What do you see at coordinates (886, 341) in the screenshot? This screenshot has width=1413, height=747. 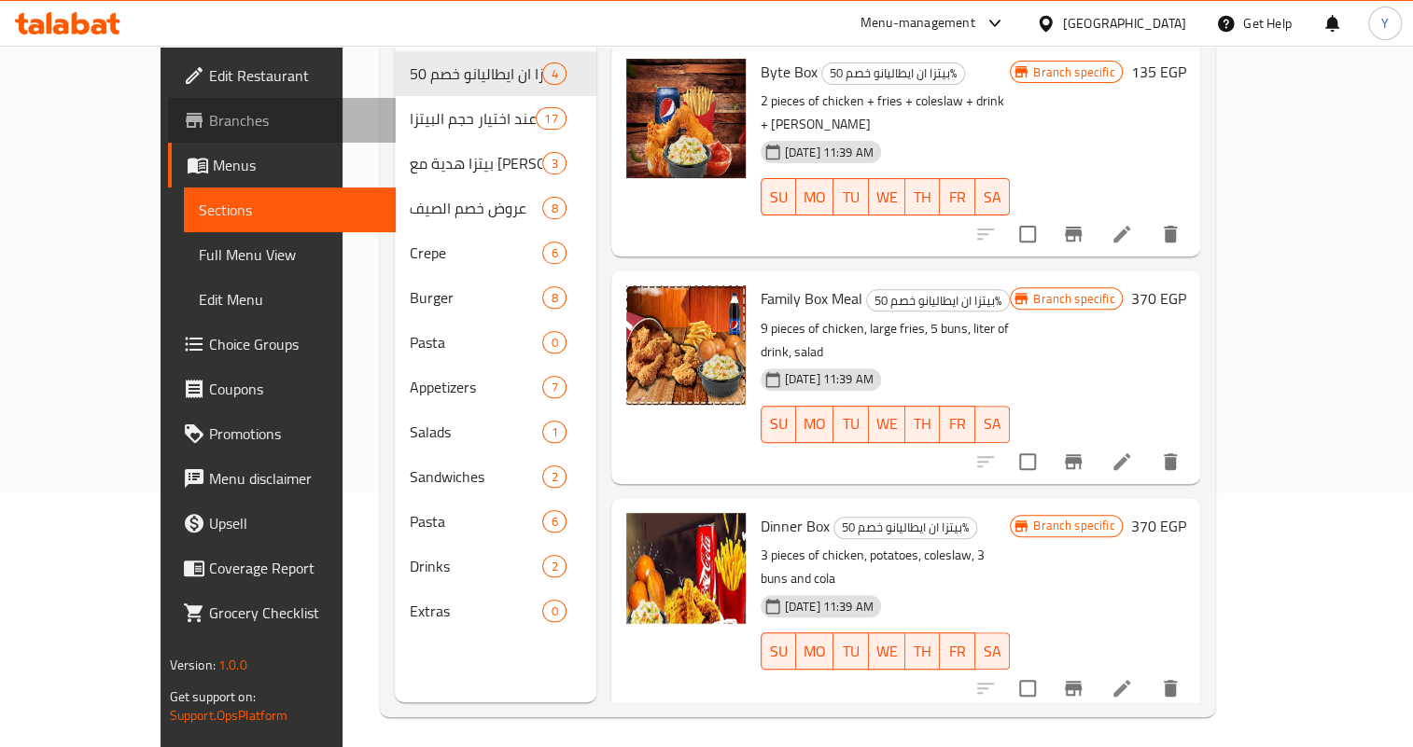 I see `p: 9 pieces of chicken, large fries, 5 buns, liter of drink, salad` at bounding box center [886, 341].